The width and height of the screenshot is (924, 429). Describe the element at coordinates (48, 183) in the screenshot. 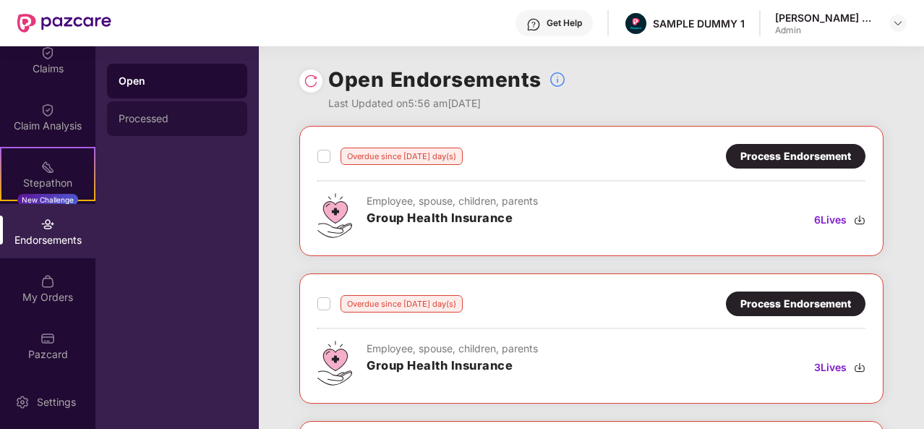

I see `div: Stepathon` at that location.